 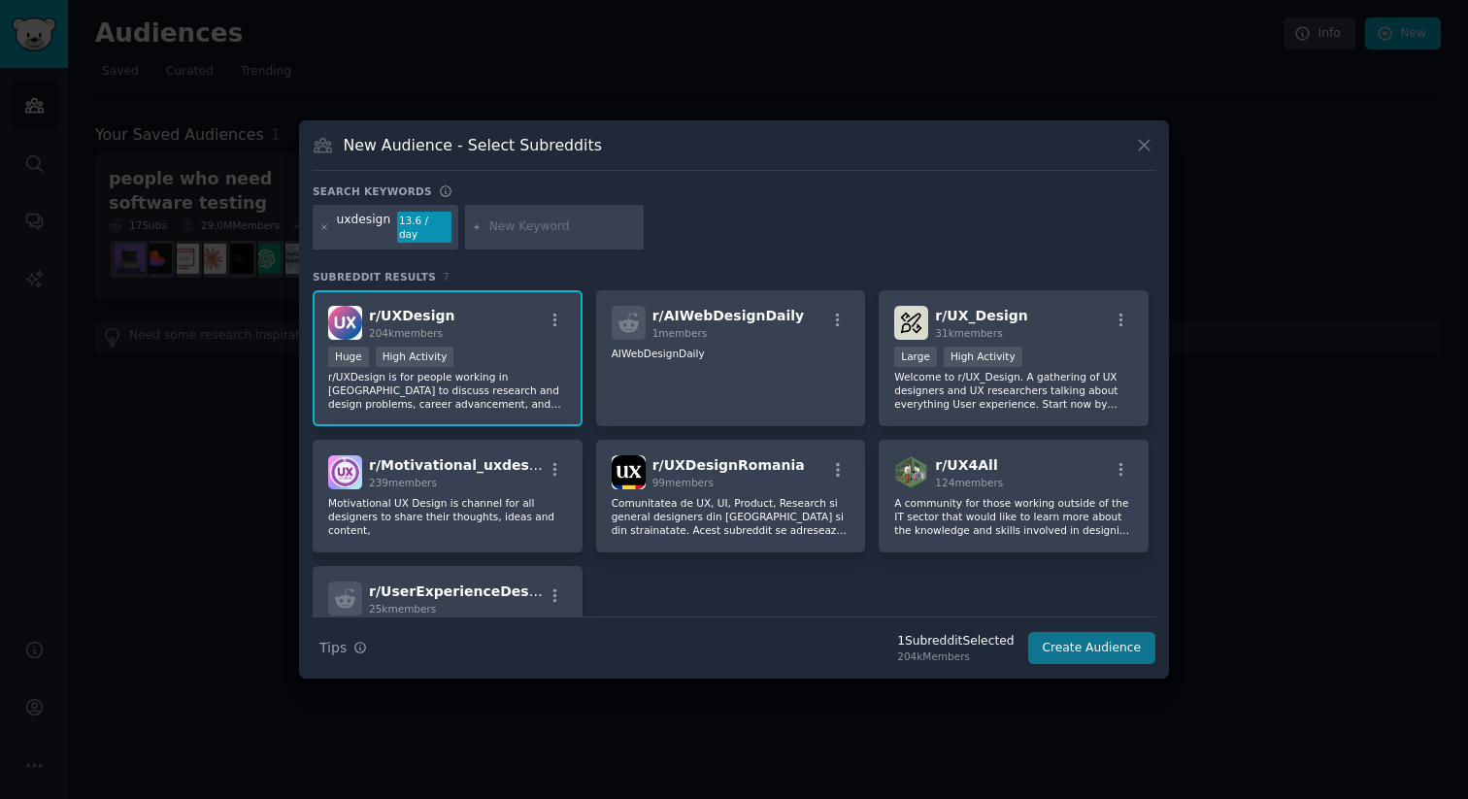 I want to click on span: 25k members, so click(x=402, y=609).